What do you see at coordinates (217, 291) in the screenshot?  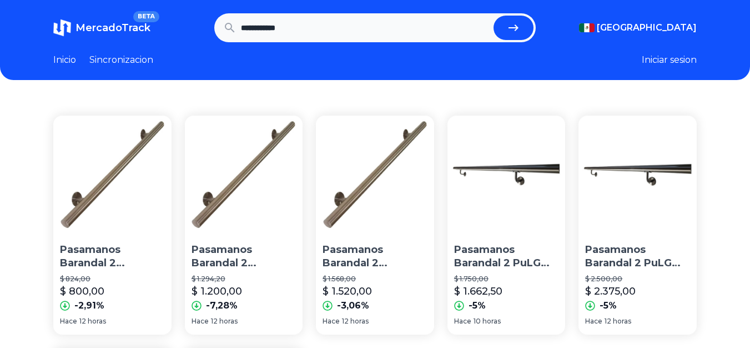 I see `p: $ 1.200,00` at bounding box center [217, 291].